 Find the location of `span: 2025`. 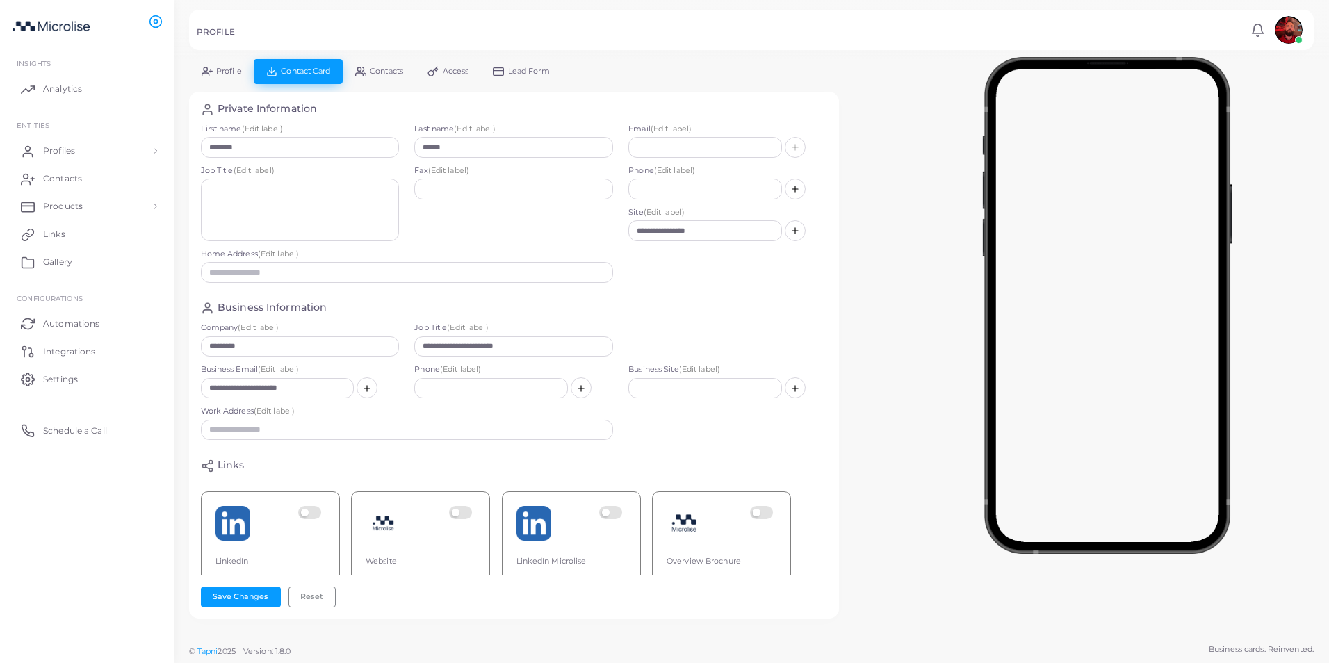

span: 2025 is located at coordinates (226, 651).